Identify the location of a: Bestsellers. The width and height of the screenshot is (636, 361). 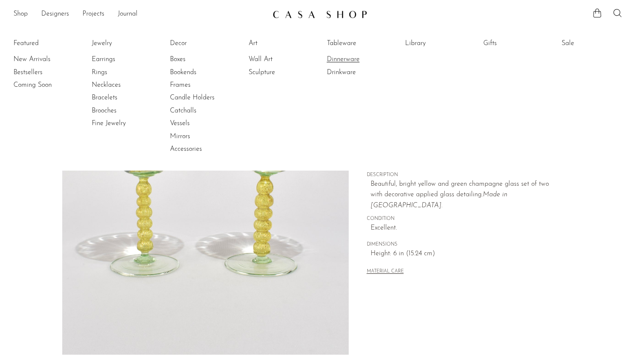
(45, 72).